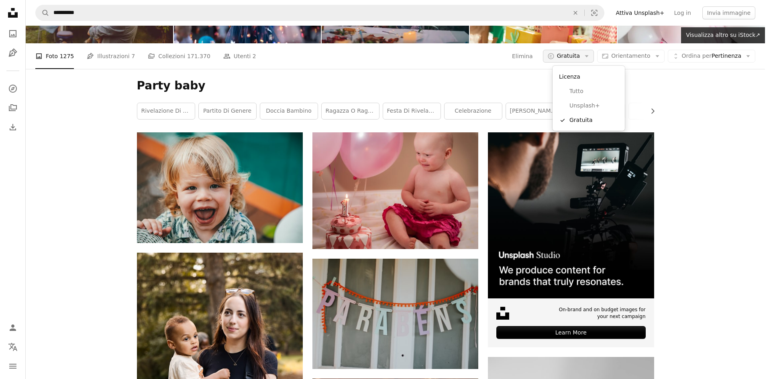 The width and height of the screenshot is (771, 379). I want to click on button: Gratuita, so click(568, 56).